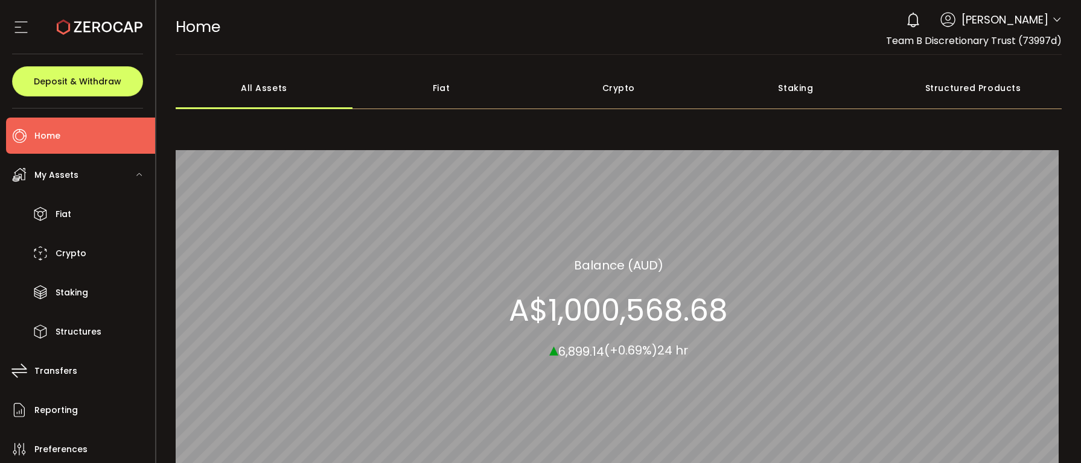 This screenshot has height=463, width=1081. What do you see at coordinates (264, 88) in the screenshot?
I see `div: All Assets` at bounding box center [264, 88].